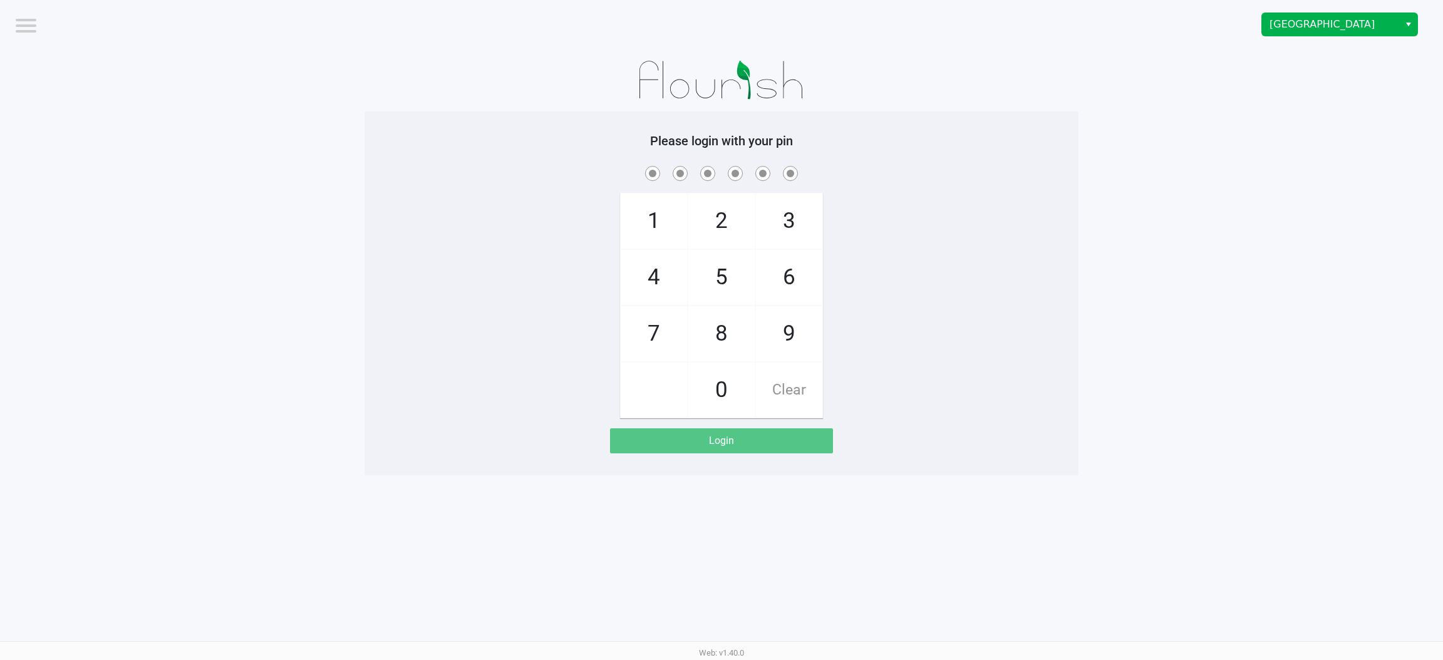 The image size is (1443, 660). I want to click on span: 8, so click(722, 334).